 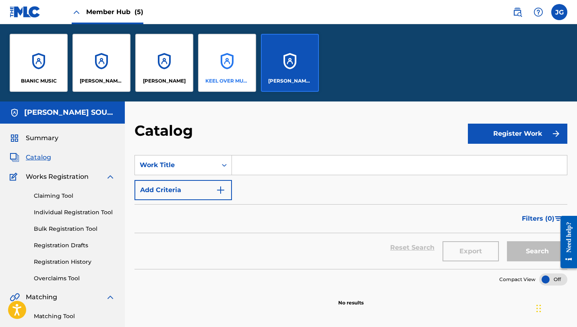 What do you see at coordinates (227, 81) in the screenshot?
I see `p: KEEL OVER MUSIC` at bounding box center [227, 81].